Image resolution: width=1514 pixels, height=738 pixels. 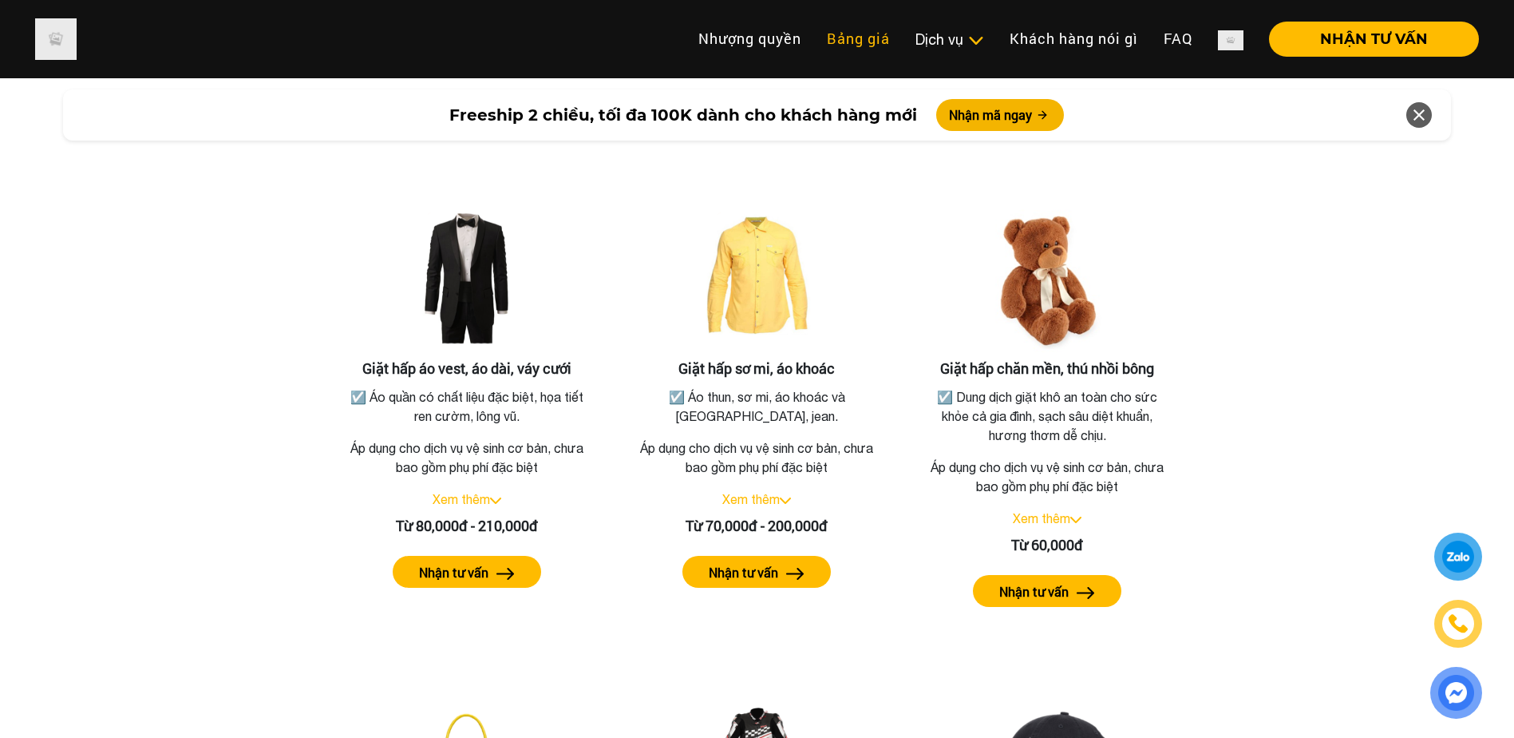 What do you see at coordinates (750, 38) in the screenshot?
I see `a: Nhượng quyền` at bounding box center [750, 38].